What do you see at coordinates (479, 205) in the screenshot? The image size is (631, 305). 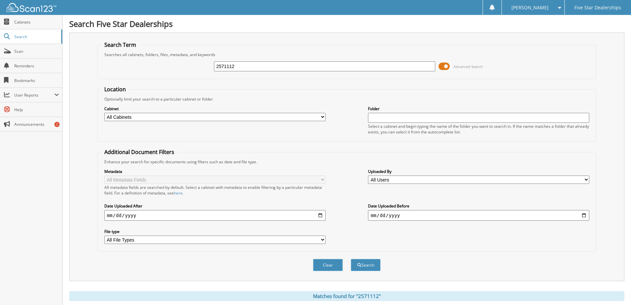 I see `label: Date Uploaded Before` at bounding box center [479, 205].